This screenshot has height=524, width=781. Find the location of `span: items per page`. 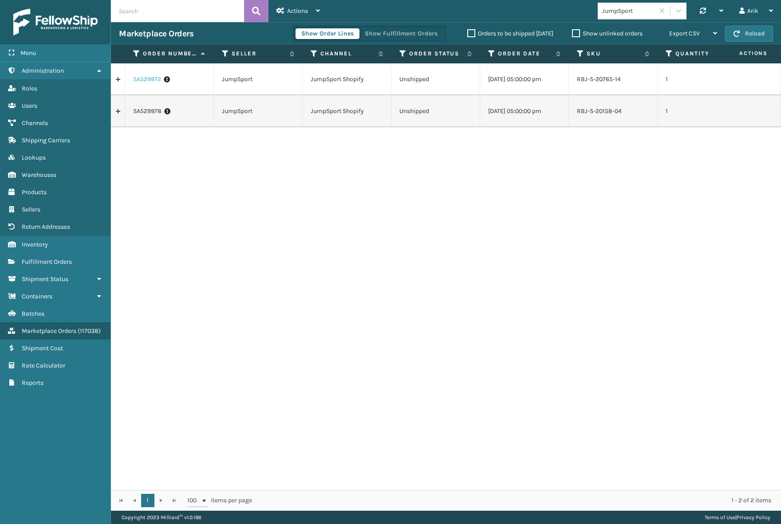

span: items per page is located at coordinates (220, 501).